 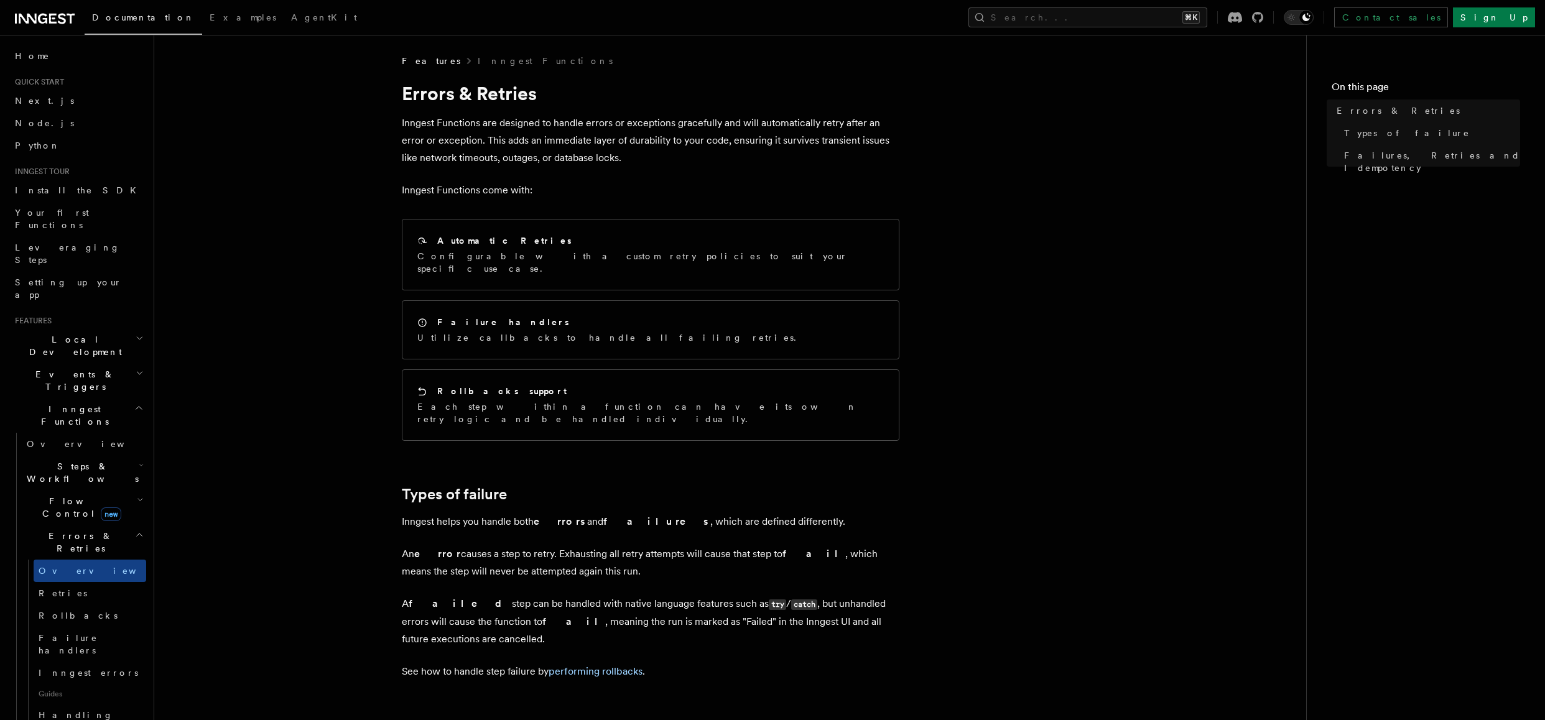 What do you see at coordinates (1425, 111) in the screenshot?
I see `a: Errors & Retries` at bounding box center [1425, 111].